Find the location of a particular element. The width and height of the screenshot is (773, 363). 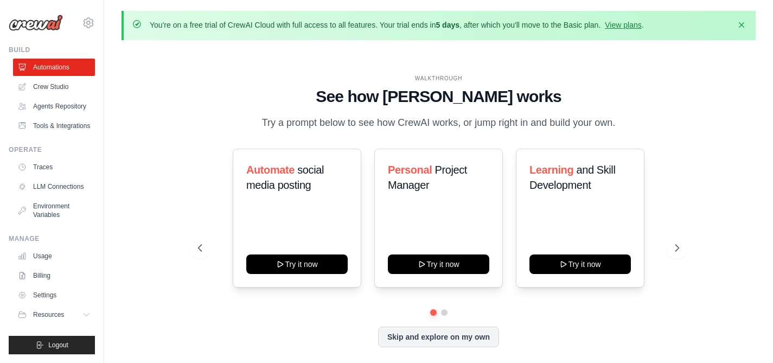

a: Environment Variables is located at coordinates (54, 210).